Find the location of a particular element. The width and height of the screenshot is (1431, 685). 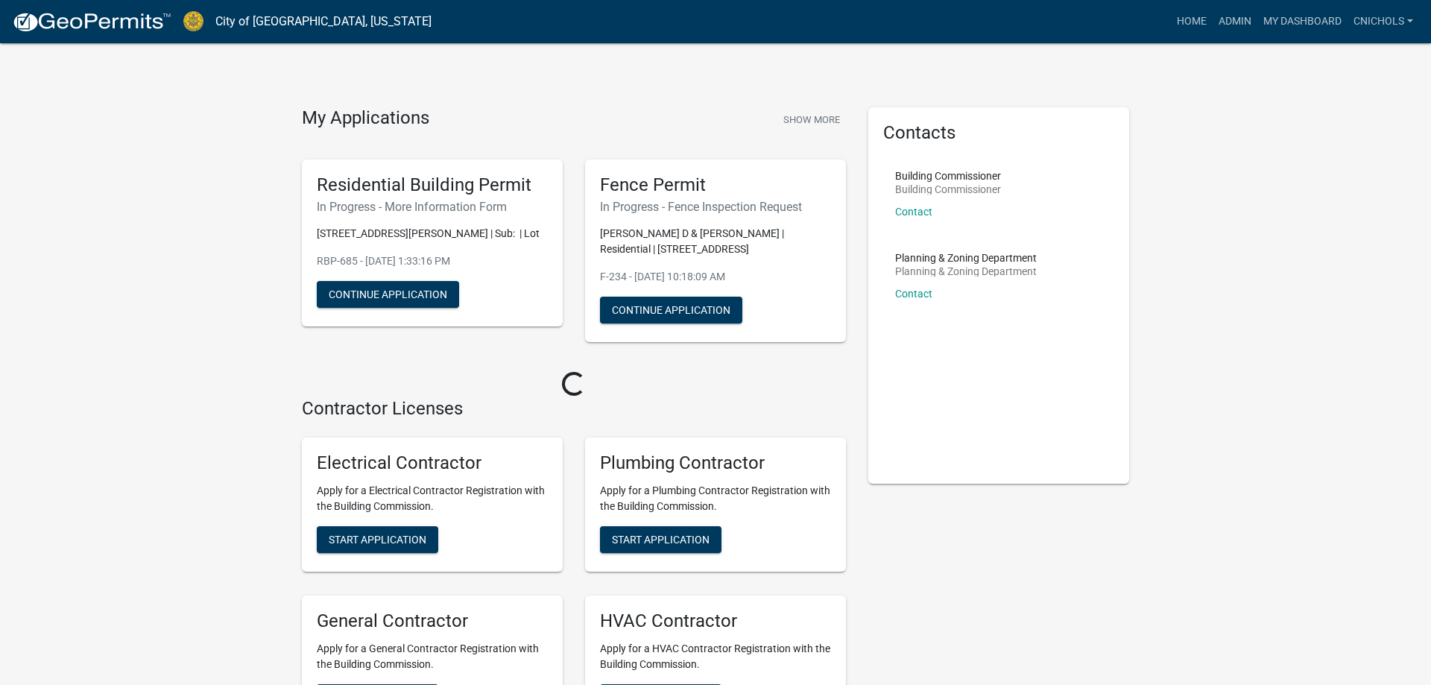

button: Show More is located at coordinates (812, 119).